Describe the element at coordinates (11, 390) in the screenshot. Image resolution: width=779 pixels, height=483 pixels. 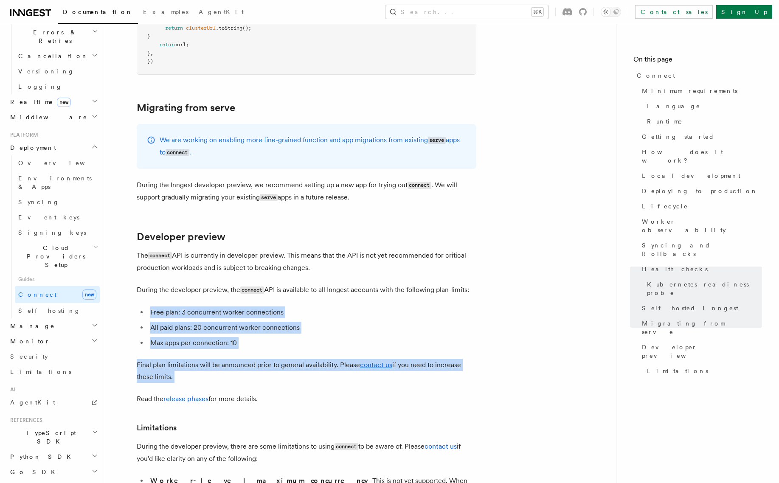
I see `span: AI` at that location.